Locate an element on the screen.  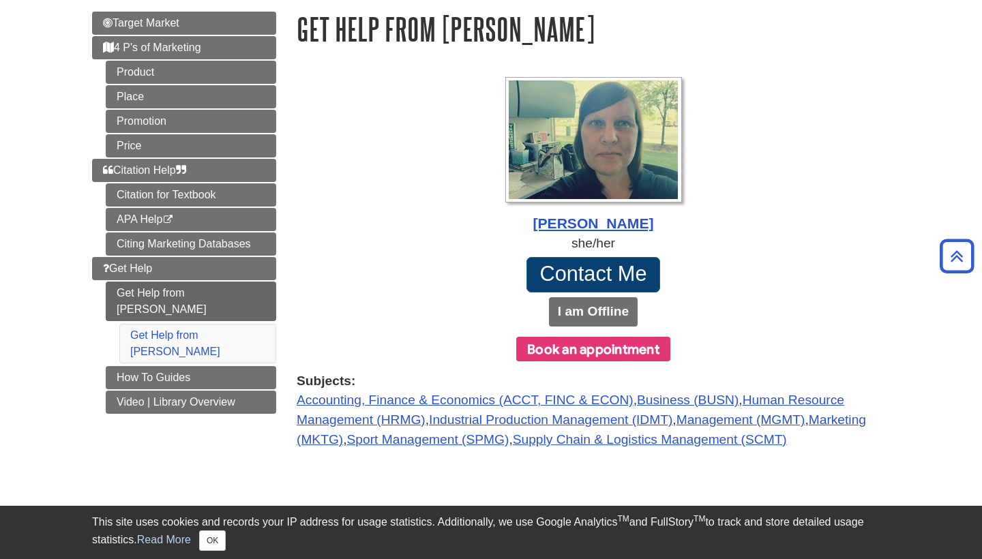
span: Target Market is located at coordinates (141, 23).